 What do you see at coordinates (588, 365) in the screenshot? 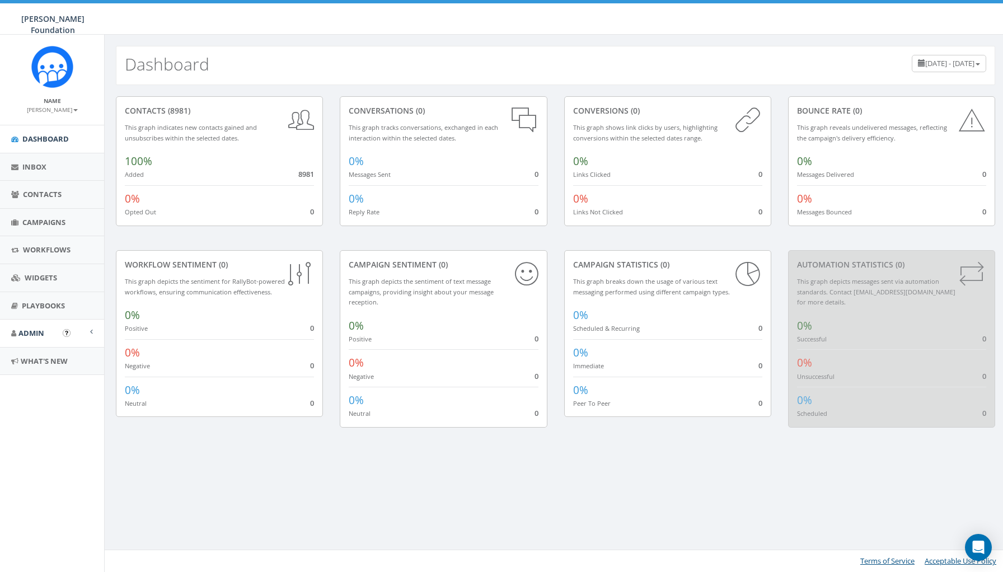
I see `small: Immediate` at bounding box center [588, 365].